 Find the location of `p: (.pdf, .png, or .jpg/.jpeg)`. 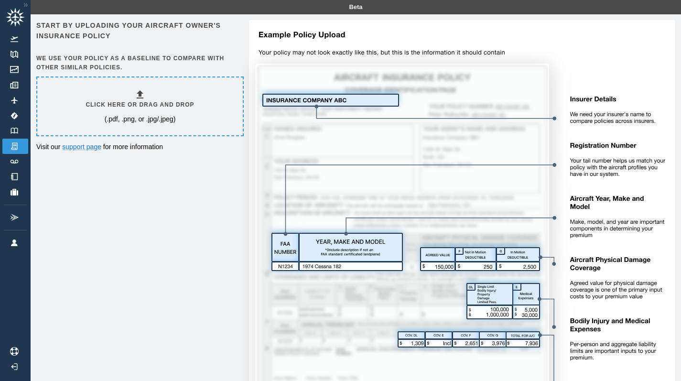

p: (.pdf, .png, or .jpg/.jpeg) is located at coordinates (140, 119).